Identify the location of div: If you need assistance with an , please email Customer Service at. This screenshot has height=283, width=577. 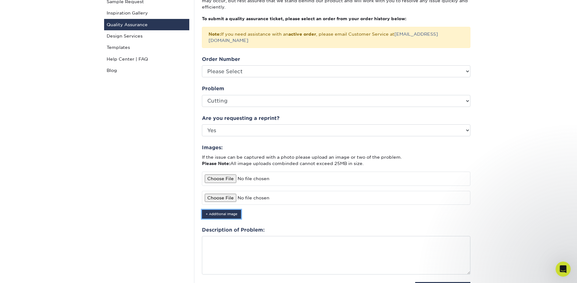
(336, 37).